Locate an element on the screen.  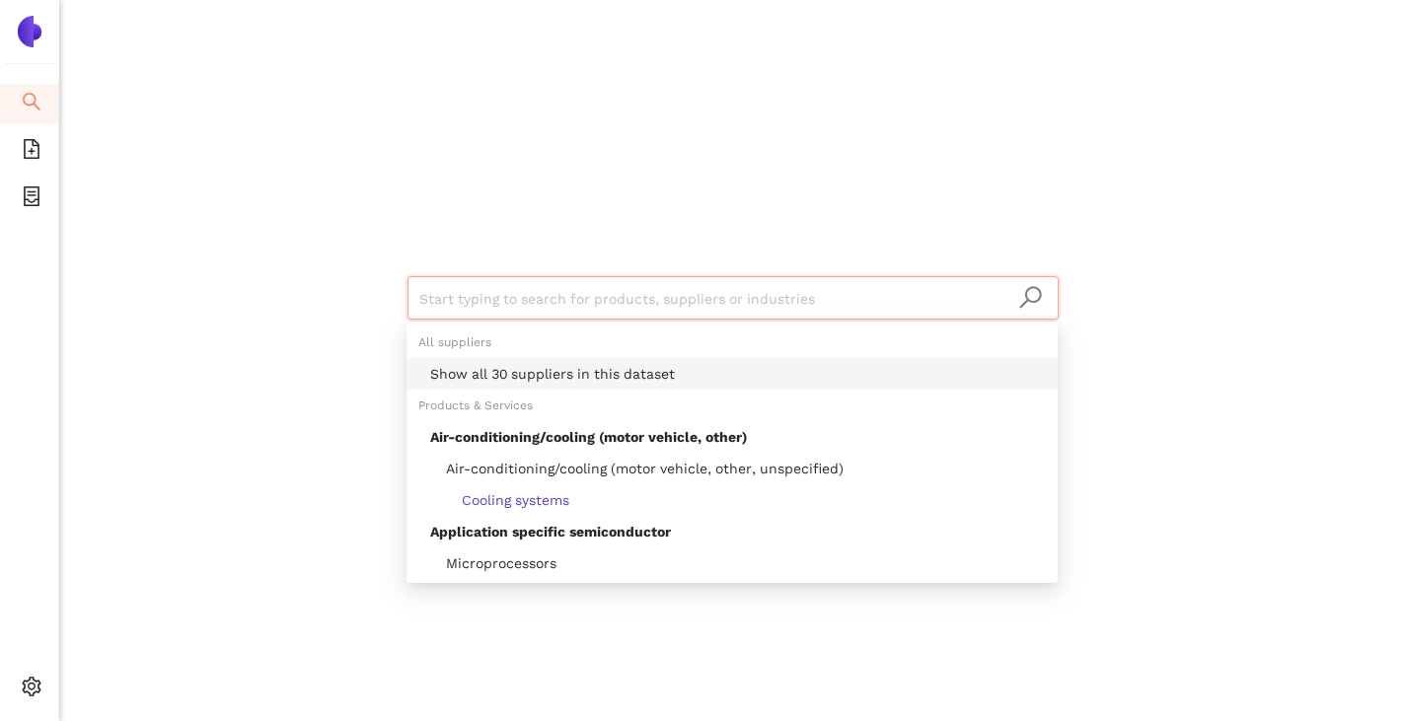
span: setting is located at coordinates (32, 690).